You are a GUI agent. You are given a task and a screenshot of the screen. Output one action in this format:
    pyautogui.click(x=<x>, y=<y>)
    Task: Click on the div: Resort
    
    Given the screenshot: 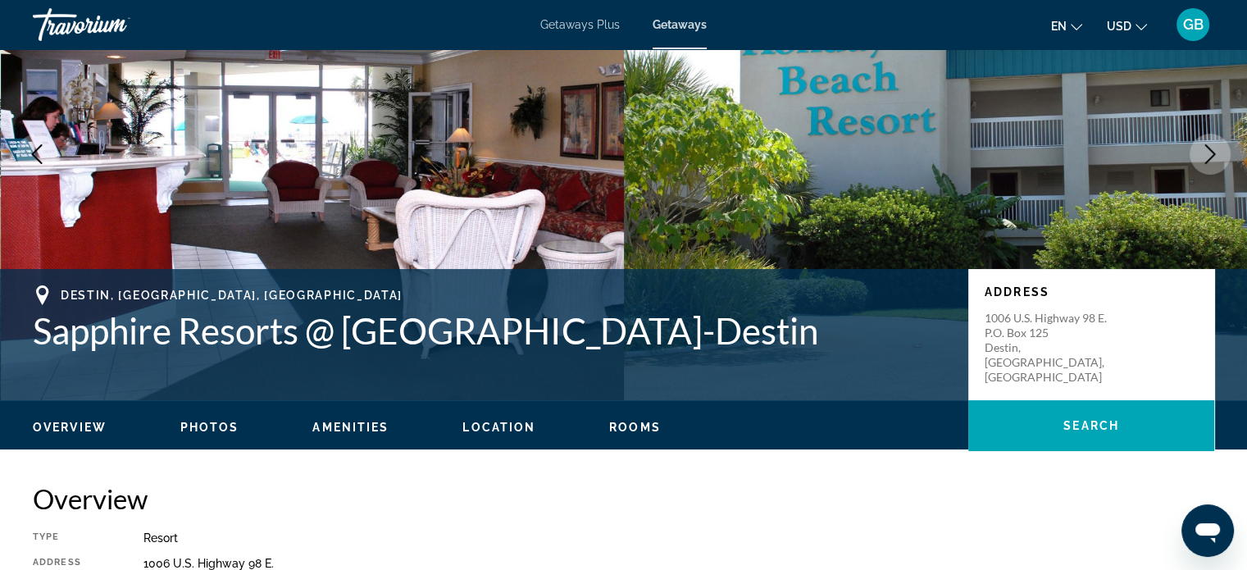 What is the action you would take?
    pyautogui.click(x=679, y=538)
    